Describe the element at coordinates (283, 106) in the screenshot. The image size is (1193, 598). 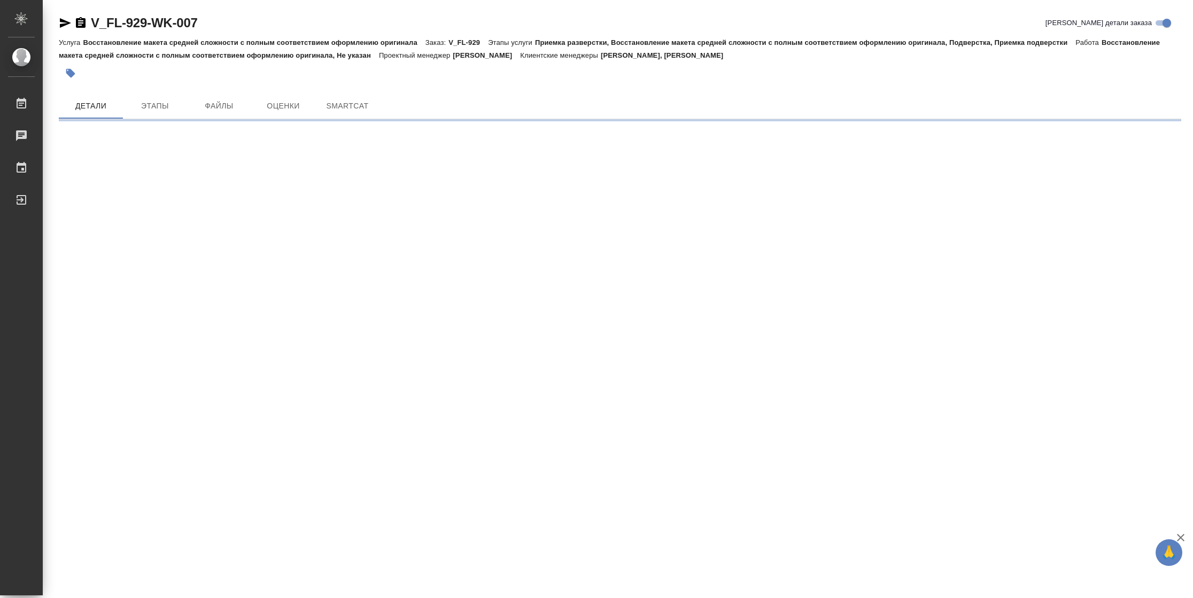
I see `span: Оценки` at that location.